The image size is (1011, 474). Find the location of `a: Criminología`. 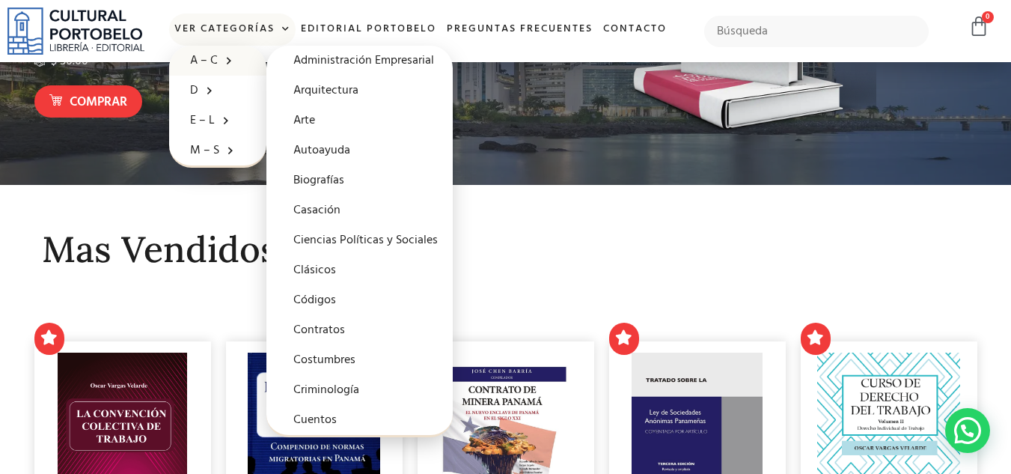

a: Criminología is located at coordinates (359, 390).